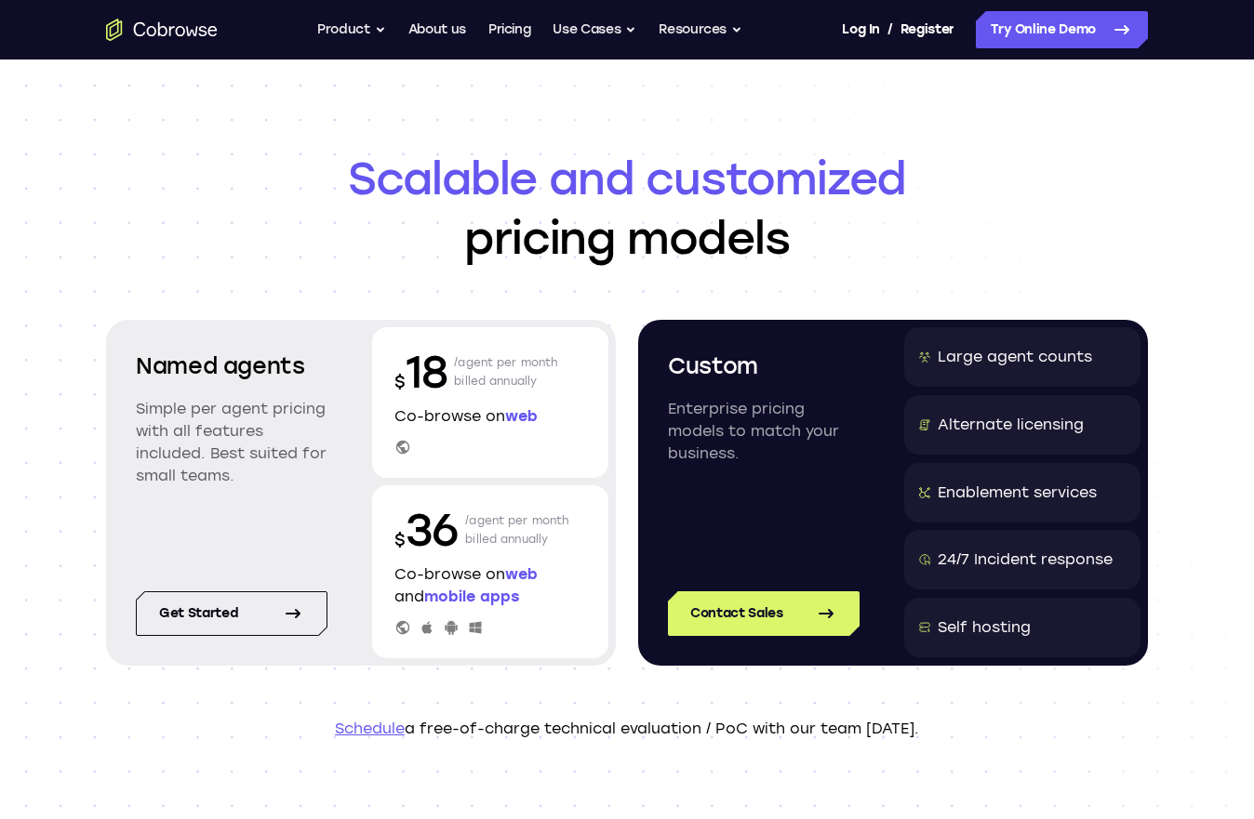  What do you see at coordinates (1015, 357) in the screenshot?
I see `div: Large agent counts` at bounding box center [1015, 357].